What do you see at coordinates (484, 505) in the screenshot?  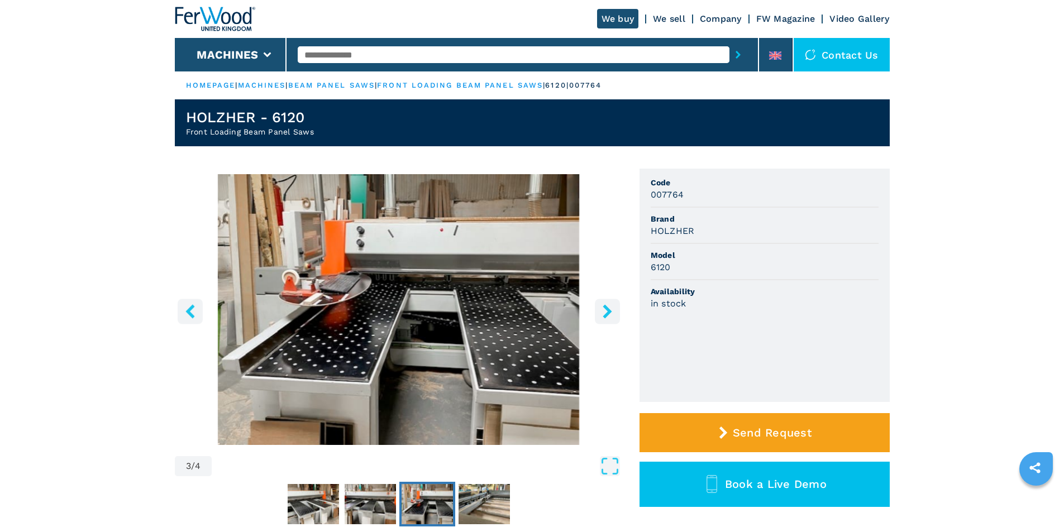 I see `button: Go to Slide 4` at bounding box center [484, 505].